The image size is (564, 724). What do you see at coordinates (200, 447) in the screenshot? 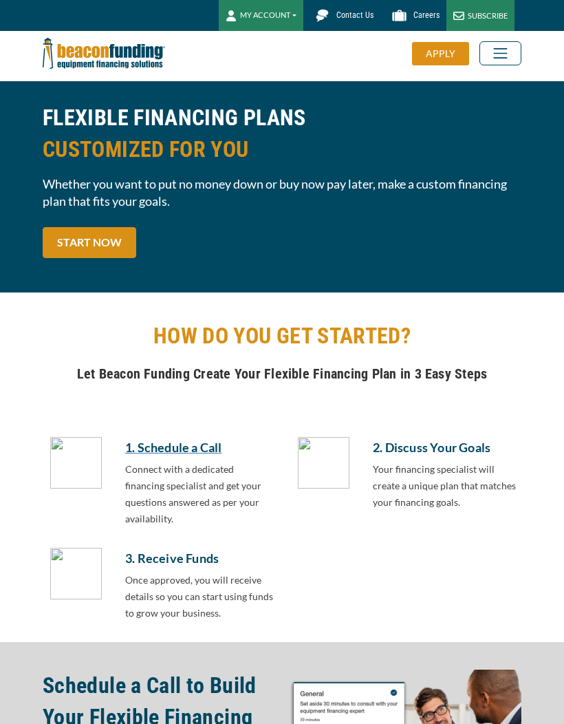
I see `h5: 1. Schedule a Call` at bounding box center [200, 447].